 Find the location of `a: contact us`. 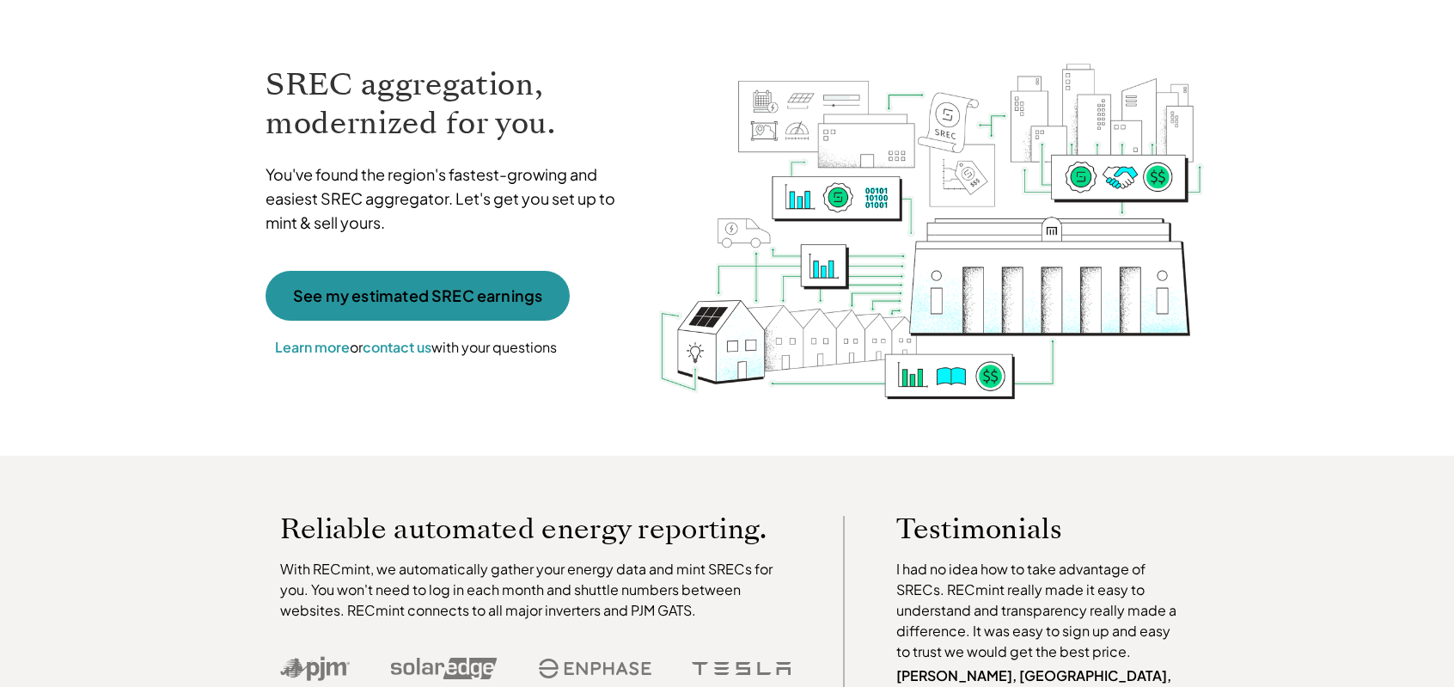

a: contact us is located at coordinates (397, 346).